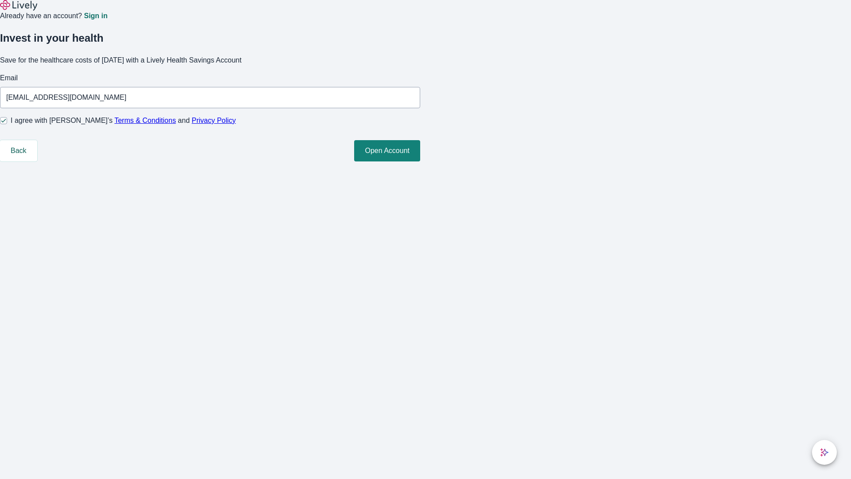 This screenshot has width=851, height=479. Describe the element at coordinates (824, 452) in the screenshot. I see `svg: Lively AI Assistant` at that location.